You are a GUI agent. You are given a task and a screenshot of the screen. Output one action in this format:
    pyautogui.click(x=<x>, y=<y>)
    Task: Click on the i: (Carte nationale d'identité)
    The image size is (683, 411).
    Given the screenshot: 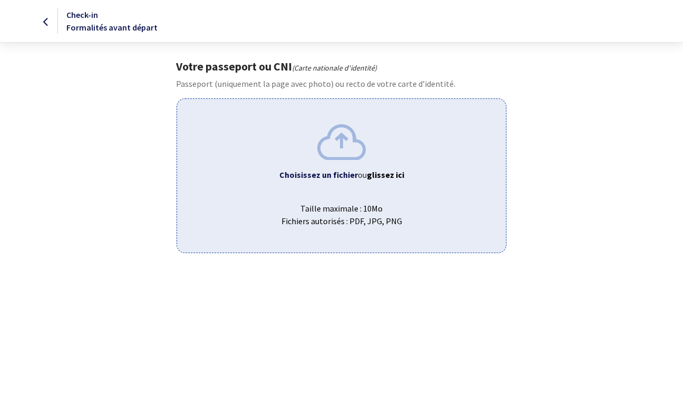 What is the action you would take?
    pyautogui.click(x=334, y=68)
    